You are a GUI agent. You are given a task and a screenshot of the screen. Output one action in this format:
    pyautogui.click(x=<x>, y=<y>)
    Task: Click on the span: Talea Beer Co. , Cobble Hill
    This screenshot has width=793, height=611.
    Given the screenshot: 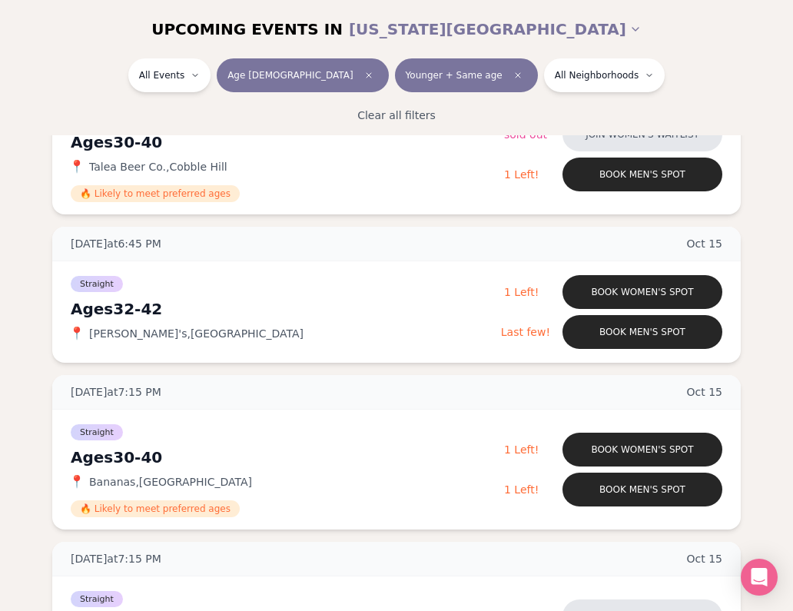 What is the action you would take?
    pyautogui.click(x=158, y=167)
    